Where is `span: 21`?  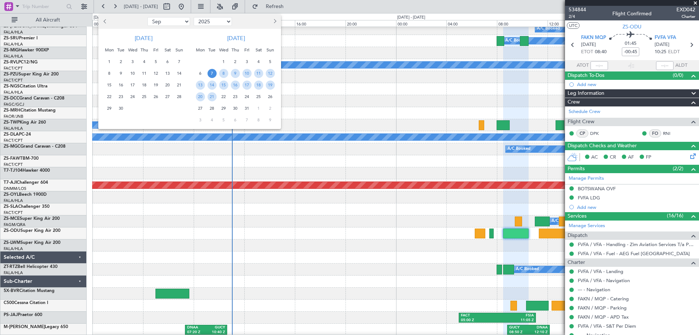
span: 21 is located at coordinates (212, 96).